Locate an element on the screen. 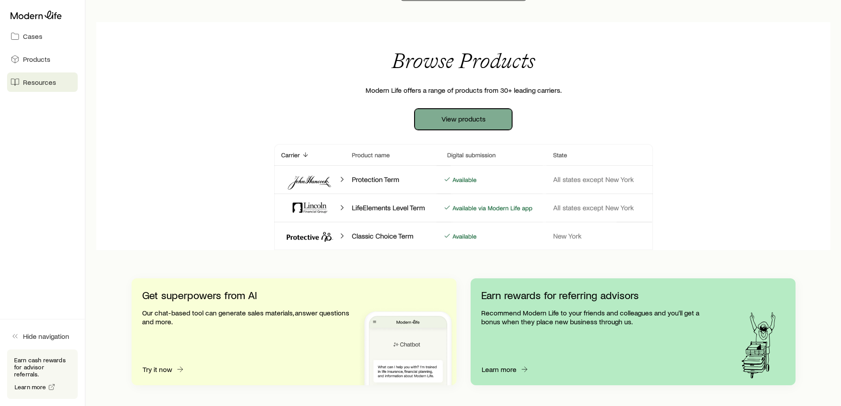 This screenshot has height=406, width=841. p: Earn rewards for referring advisors is located at coordinates (598, 295).